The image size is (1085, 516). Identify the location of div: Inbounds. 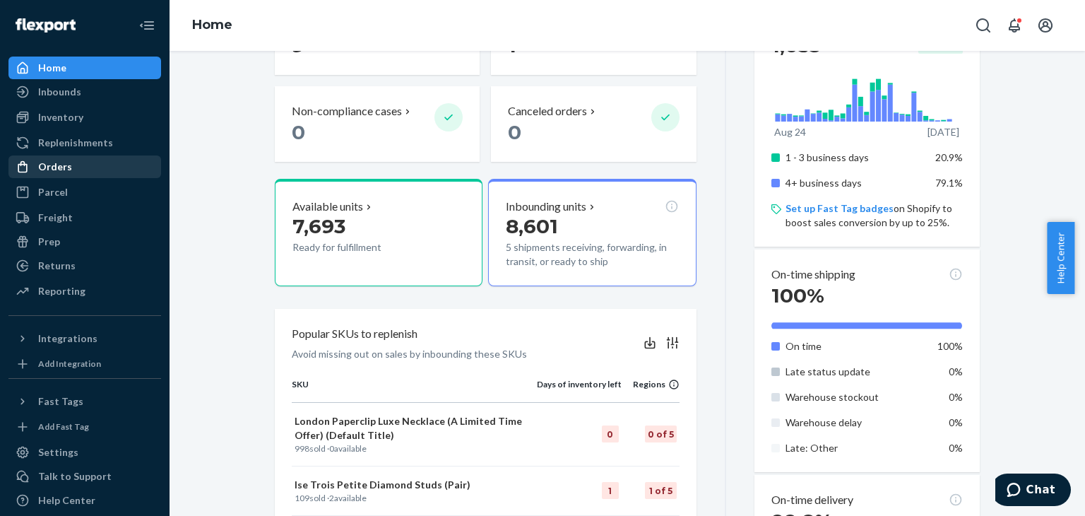
(59, 92).